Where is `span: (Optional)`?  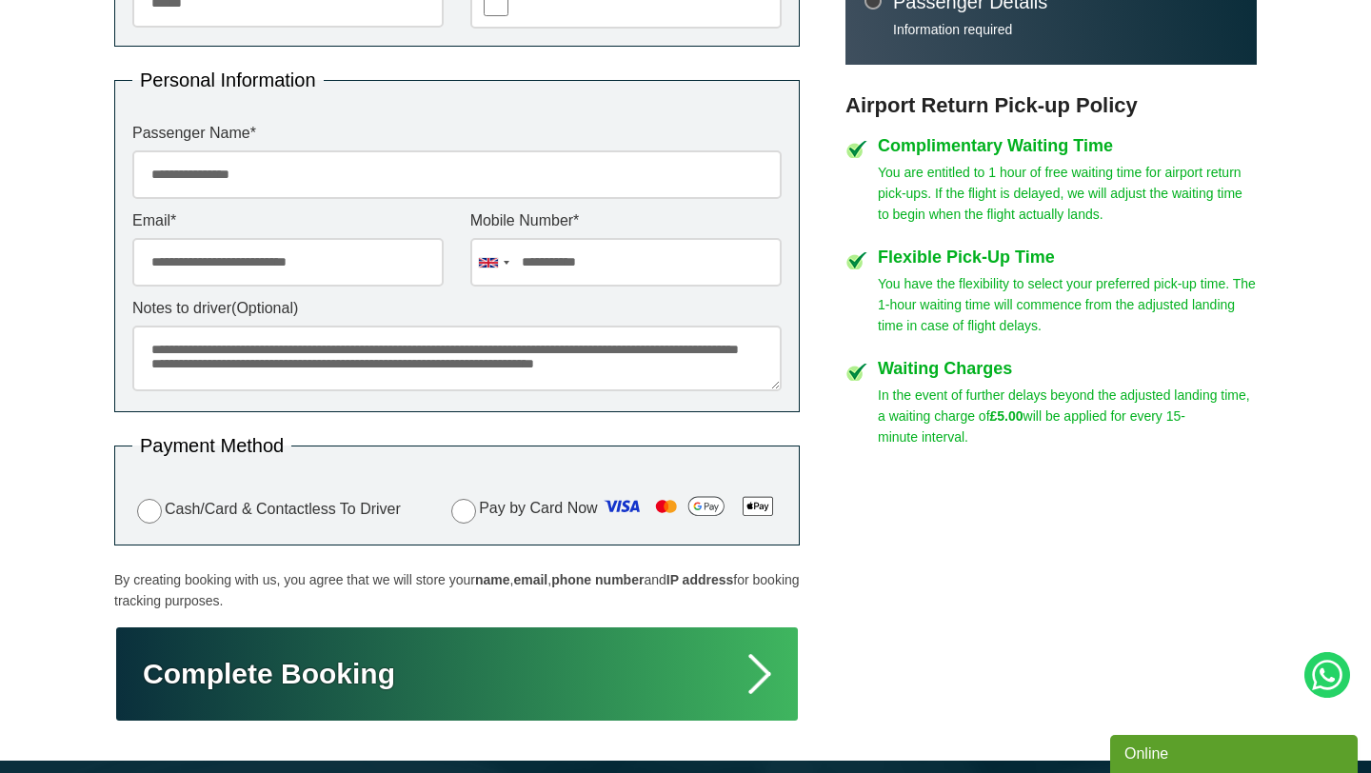
span: (Optional) is located at coordinates (265, 308).